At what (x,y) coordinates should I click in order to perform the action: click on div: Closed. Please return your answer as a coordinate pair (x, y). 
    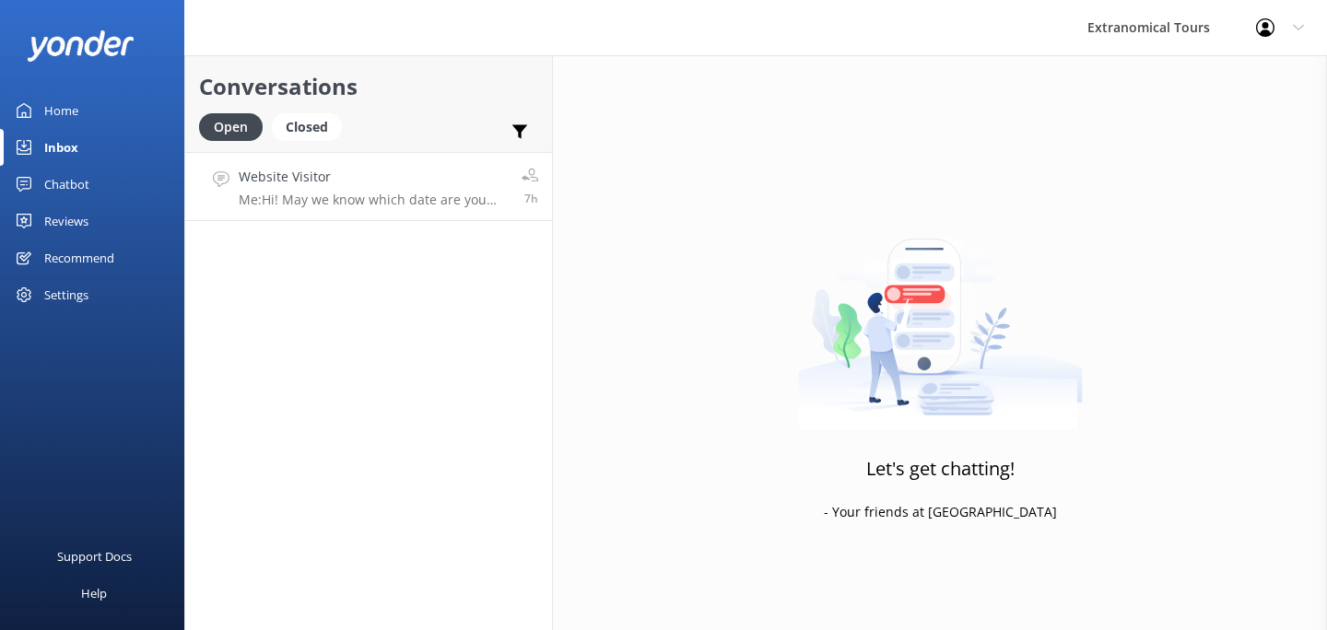
    Looking at the image, I should click on (307, 127).